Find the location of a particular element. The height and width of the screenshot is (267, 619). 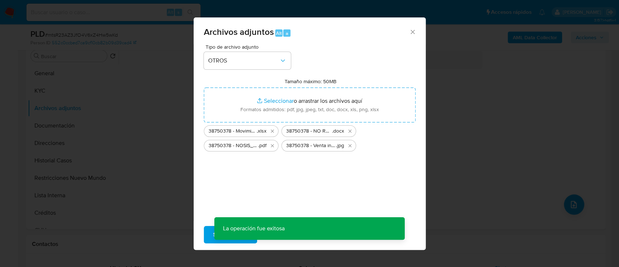

span: 38750378 - NO ROI mtsR23AZ3JfO4V6xZ4Hw5wKd_2025_08_18_22_02_36 is located at coordinates (309, 131).